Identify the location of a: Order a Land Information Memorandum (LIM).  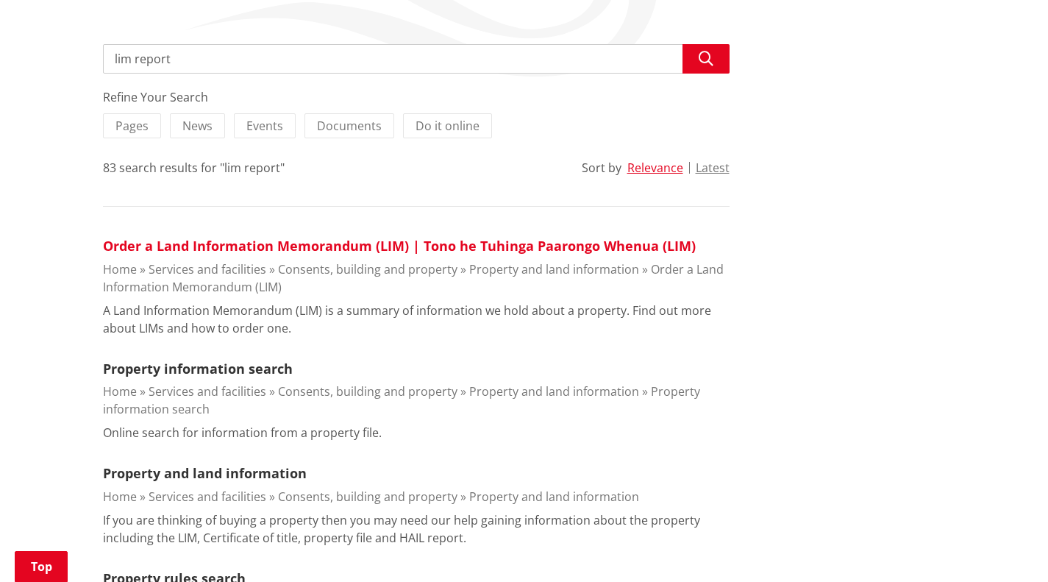
(413, 278).